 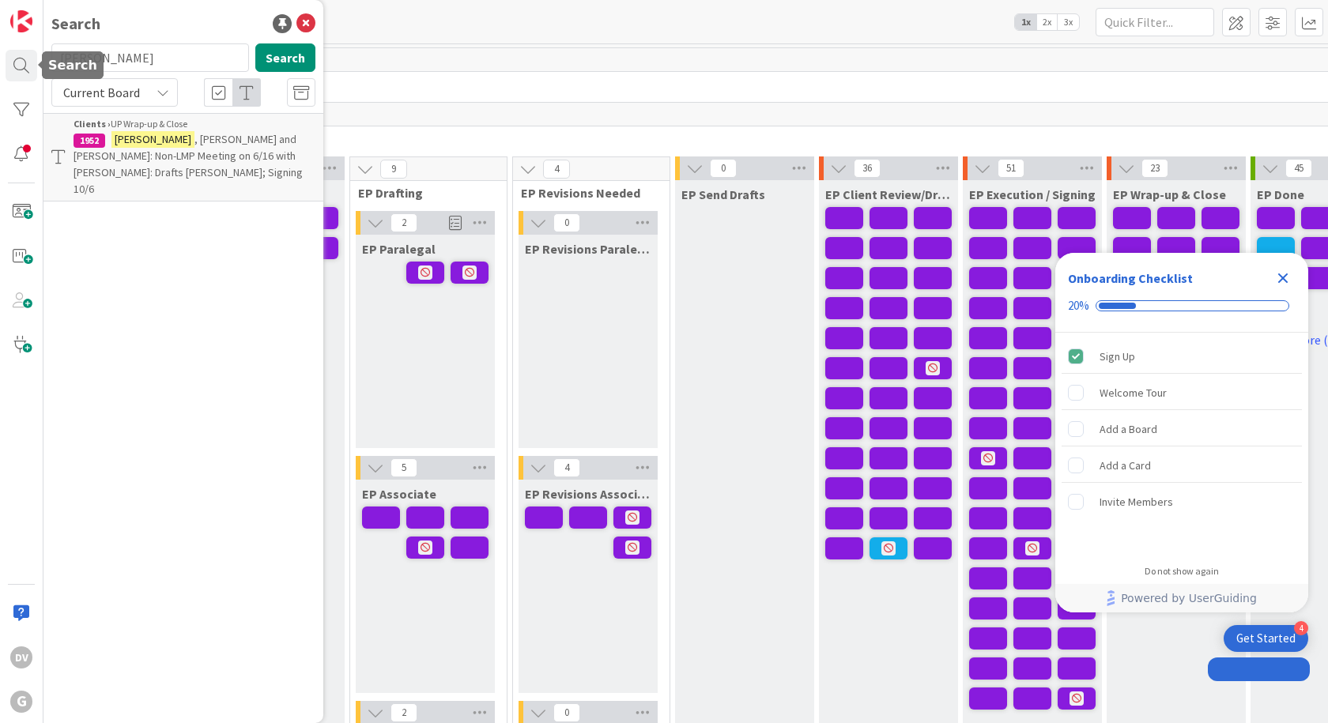 What do you see at coordinates (723, 194) in the screenshot?
I see `span: EP Send Drafts` at bounding box center [723, 194].